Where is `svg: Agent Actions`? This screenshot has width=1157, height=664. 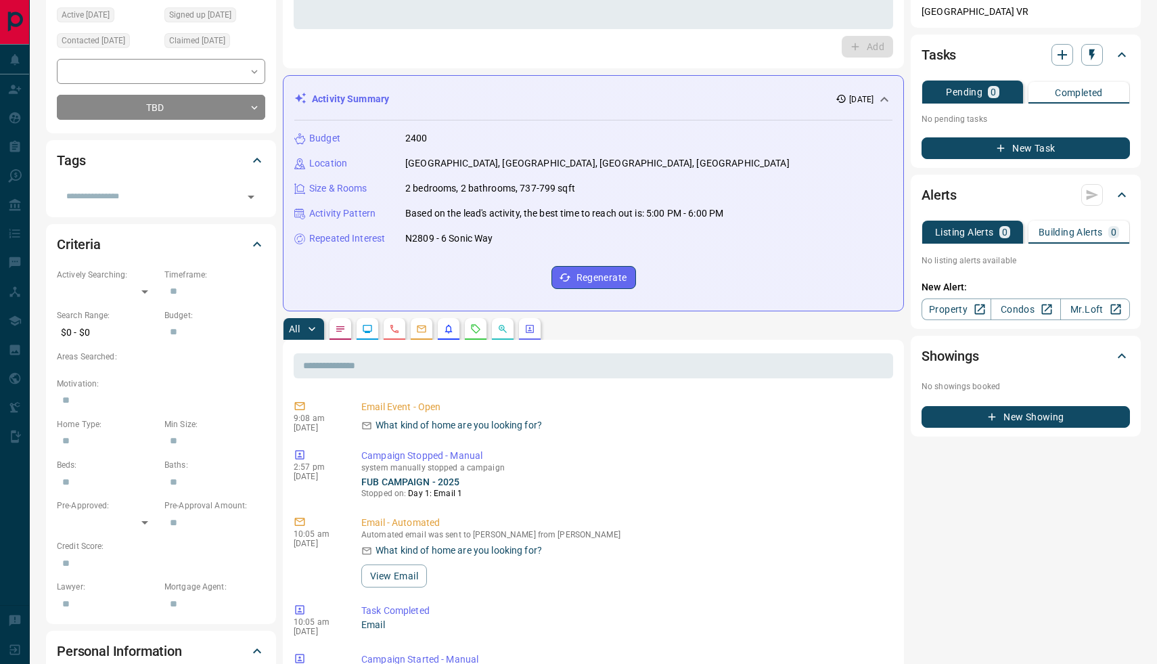
svg: Agent Actions is located at coordinates (530, 329).